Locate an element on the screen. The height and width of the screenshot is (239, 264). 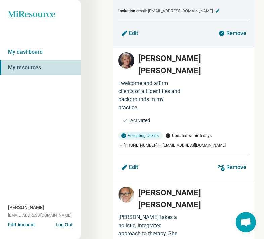
div: Open chat is located at coordinates (246, 222).